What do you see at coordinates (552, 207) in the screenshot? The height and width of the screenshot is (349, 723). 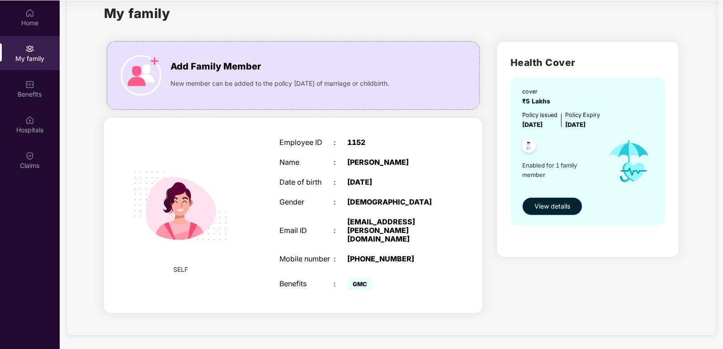 I see `span: View details` at bounding box center [552, 207].